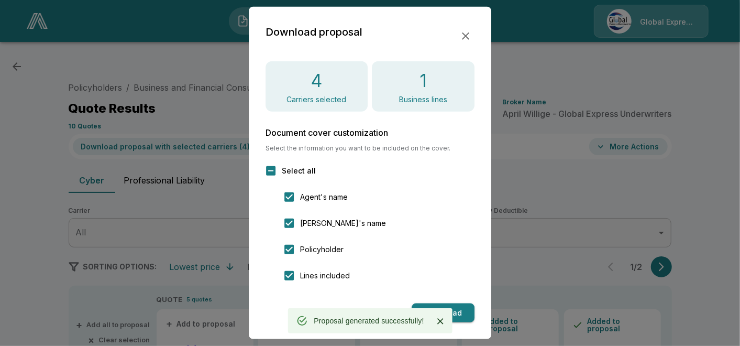  What do you see at coordinates (443, 313) in the screenshot?
I see `button: Download` at bounding box center [443, 313].